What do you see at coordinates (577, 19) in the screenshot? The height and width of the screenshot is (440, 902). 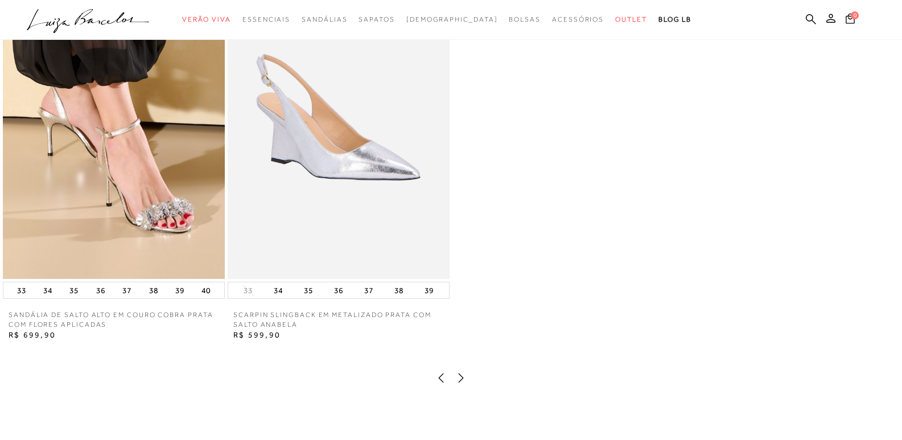 I see `span: Acessórios` at bounding box center [577, 19].